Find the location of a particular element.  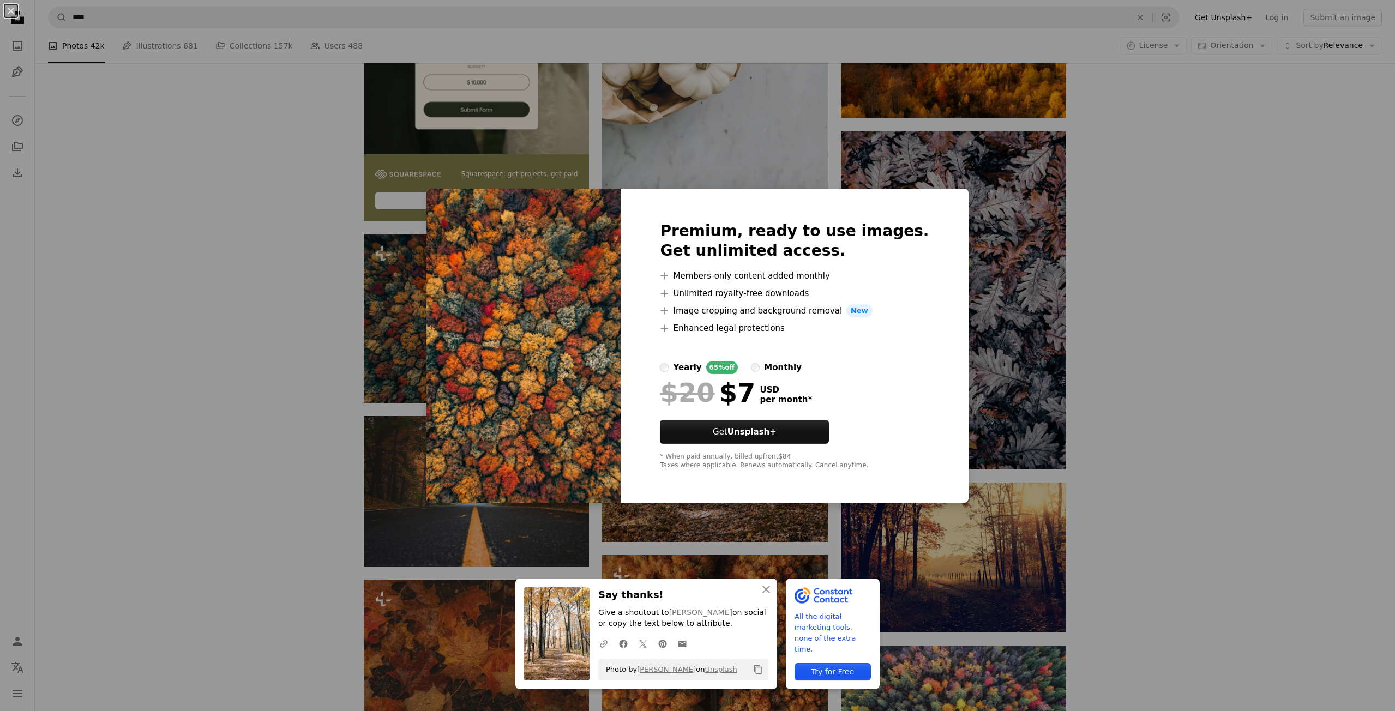

input: yearly65%off is located at coordinates (664, 368).